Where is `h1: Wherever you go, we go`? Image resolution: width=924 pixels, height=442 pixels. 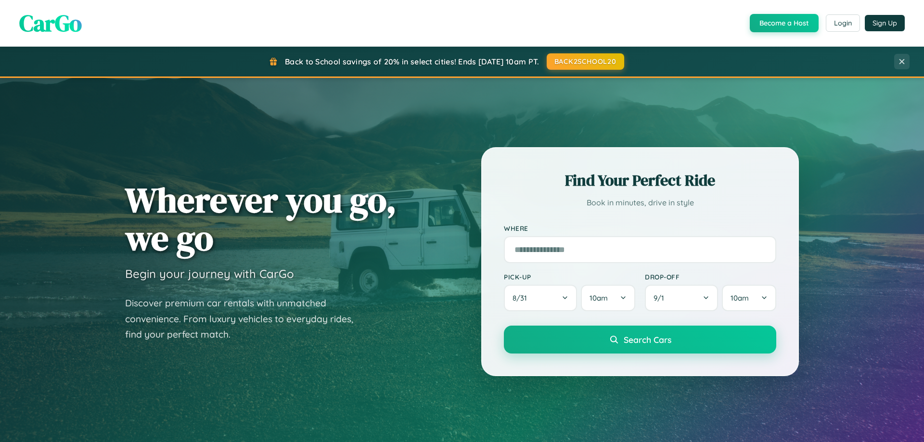
h1: Wherever you go, we go is located at coordinates (261, 219).